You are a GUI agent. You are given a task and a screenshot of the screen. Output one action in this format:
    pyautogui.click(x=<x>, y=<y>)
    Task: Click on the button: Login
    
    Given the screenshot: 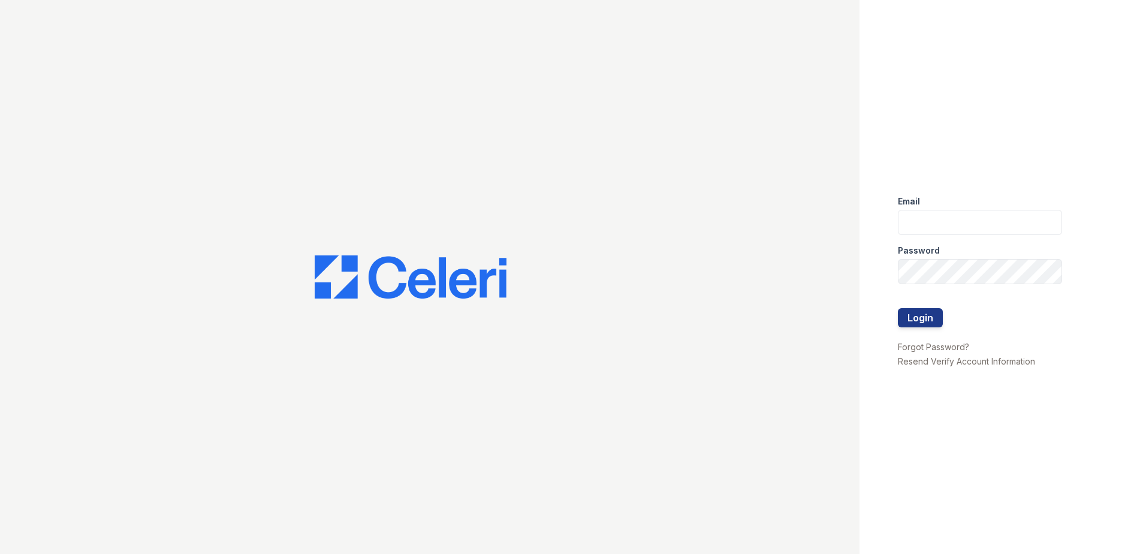 What is the action you would take?
    pyautogui.click(x=920, y=318)
    